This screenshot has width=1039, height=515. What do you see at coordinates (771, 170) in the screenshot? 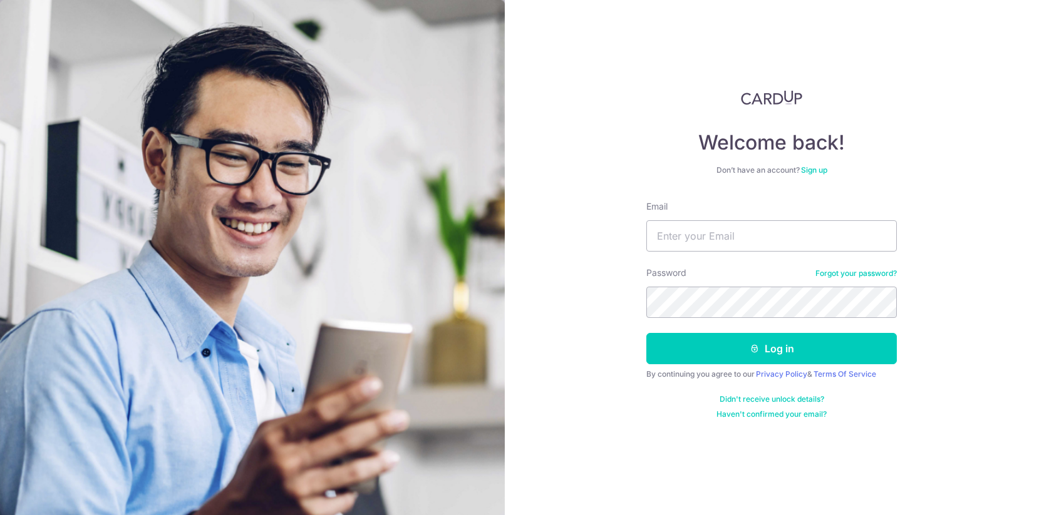
I see `div: Don’t have an account?` at bounding box center [771, 170].